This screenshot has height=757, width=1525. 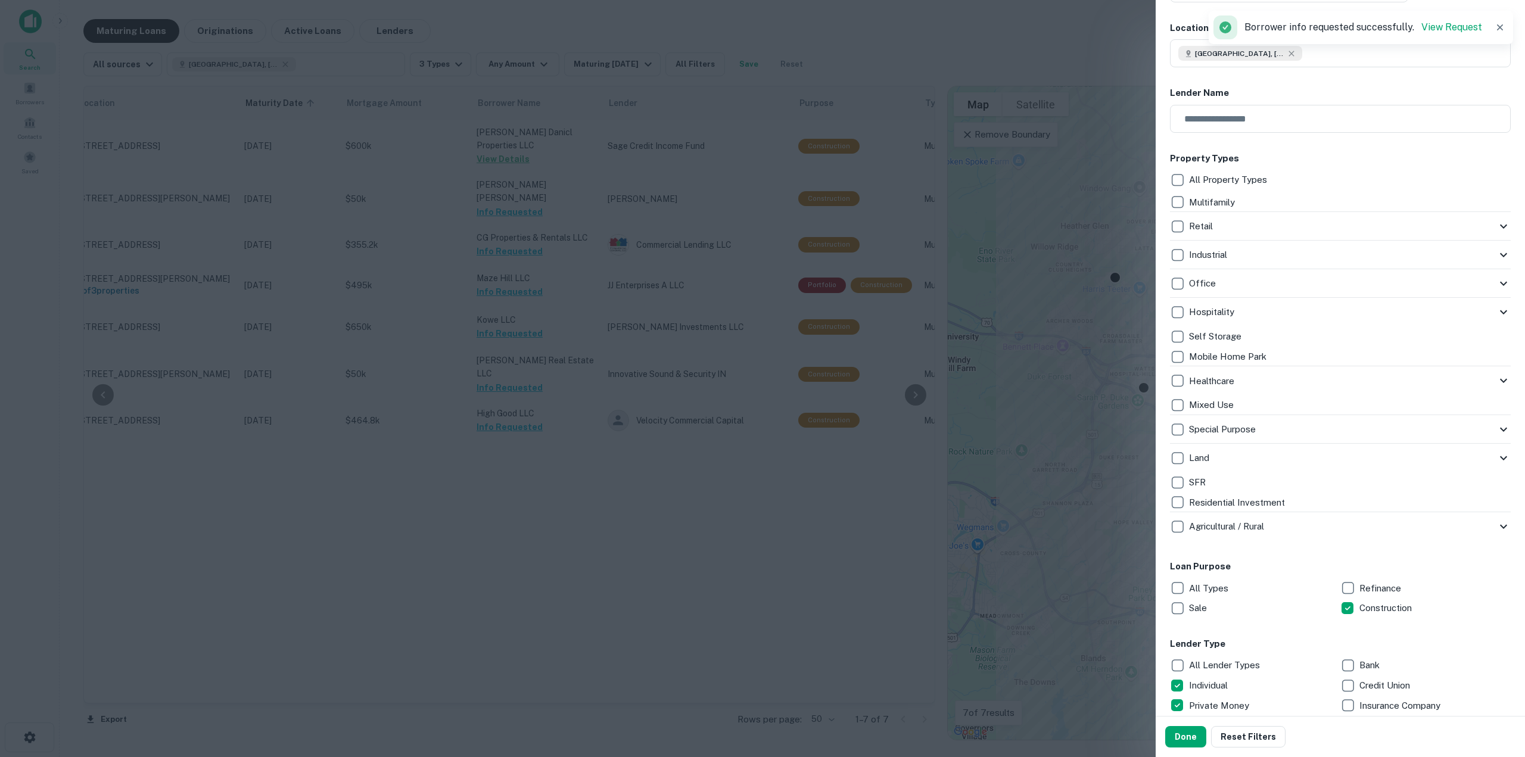 What do you see at coordinates (1363, 27) in the screenshot?
I see `p: Borrower info requested successfully.` at bounding box center [1363, 27].